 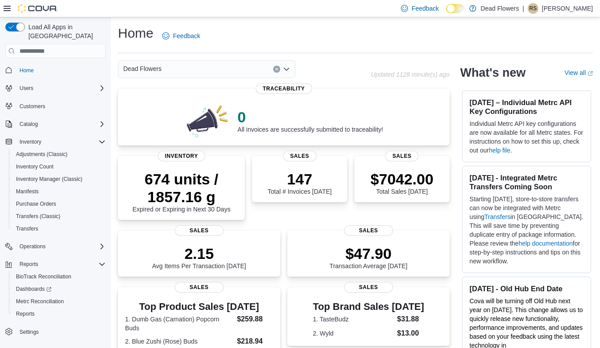 What do you see at coordinates (59, 277) in the screenshot?
I see `button: BioTrack Reconciliation` at bounding box center [59, 277].